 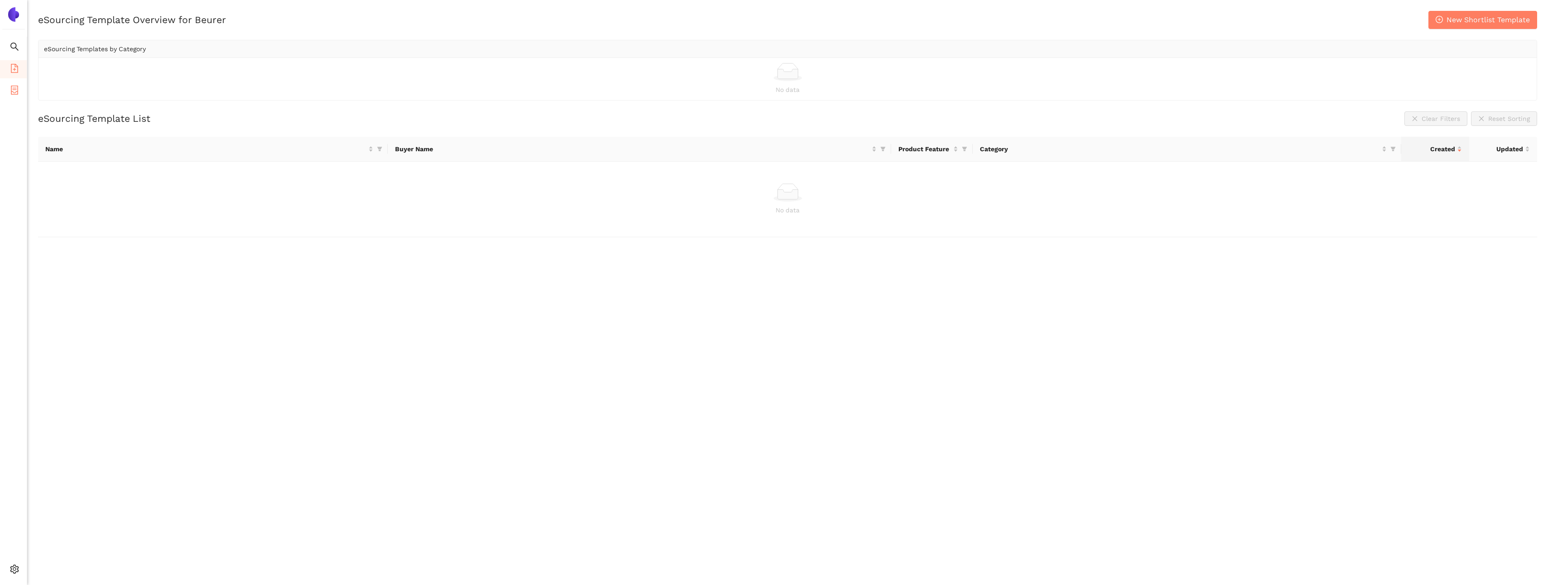 I want to click on h2: eSourcing Template List, so click(x=94, y=118).